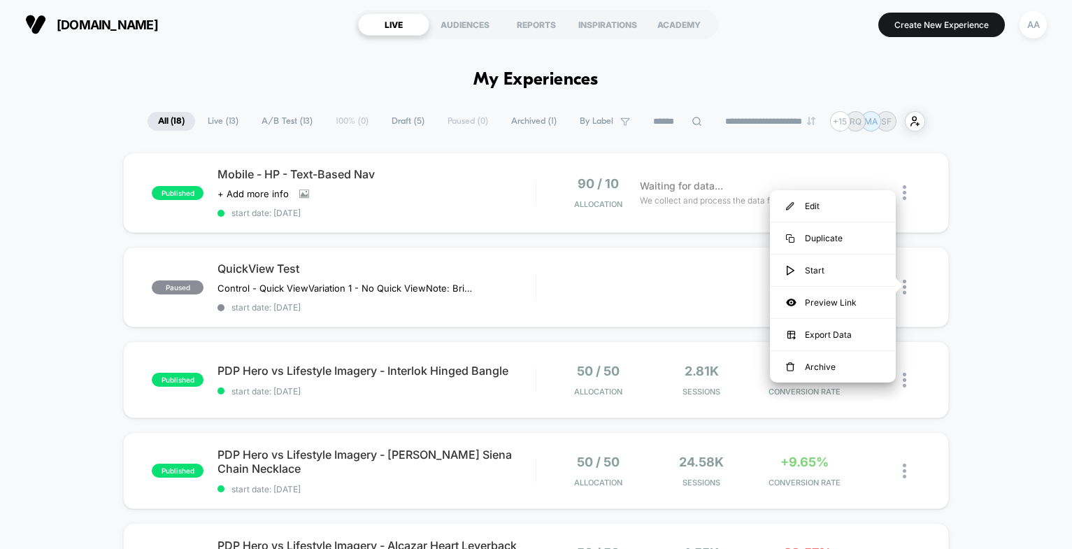 The width and height of the screenshot is (1072, 549). I want to click on div: Edit, so click(833, 206).